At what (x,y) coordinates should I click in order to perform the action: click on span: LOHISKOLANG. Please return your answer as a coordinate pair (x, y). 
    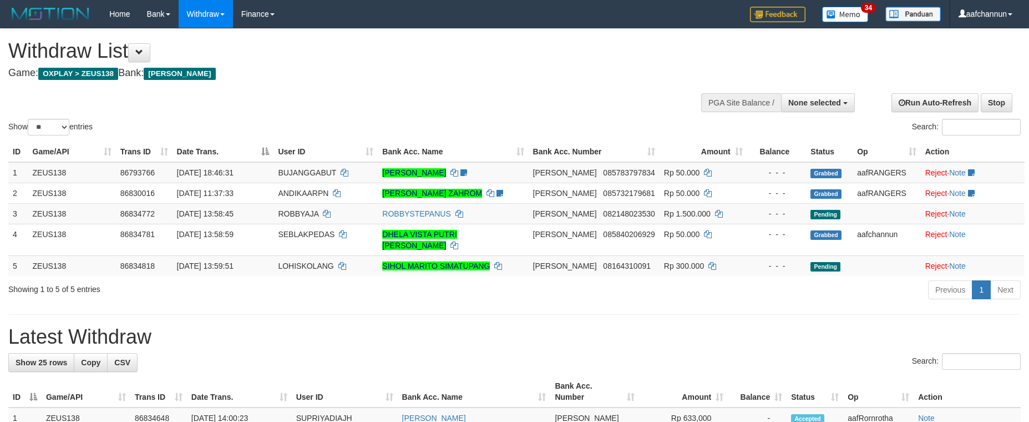
    Looking at the image, I should click on (306, 266).